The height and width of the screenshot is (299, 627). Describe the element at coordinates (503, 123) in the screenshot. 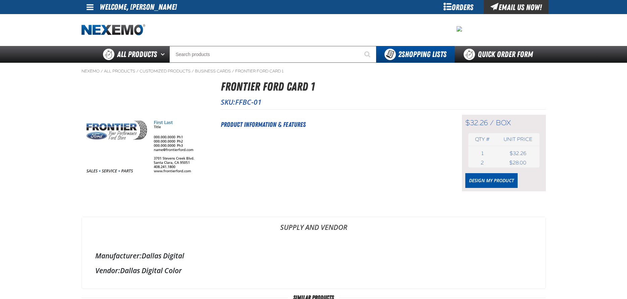

I see `span: box` at that location.